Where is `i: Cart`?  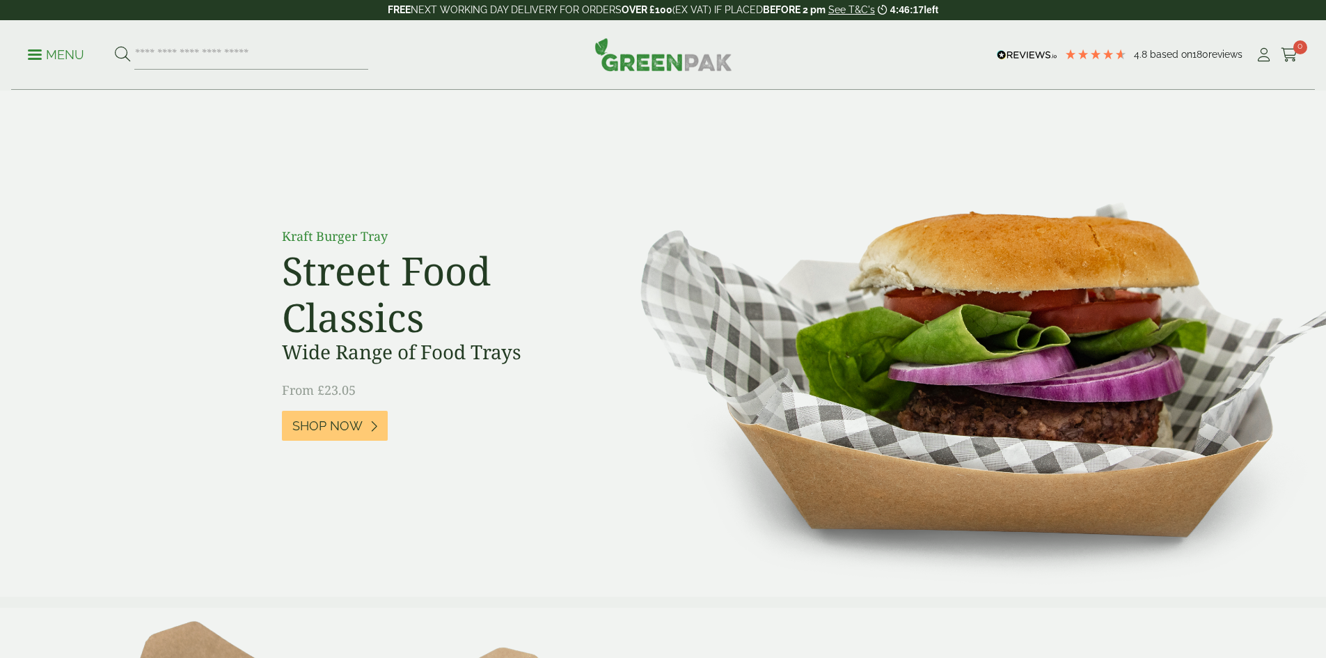
i: Cart is located at coordinates (1289, 55).